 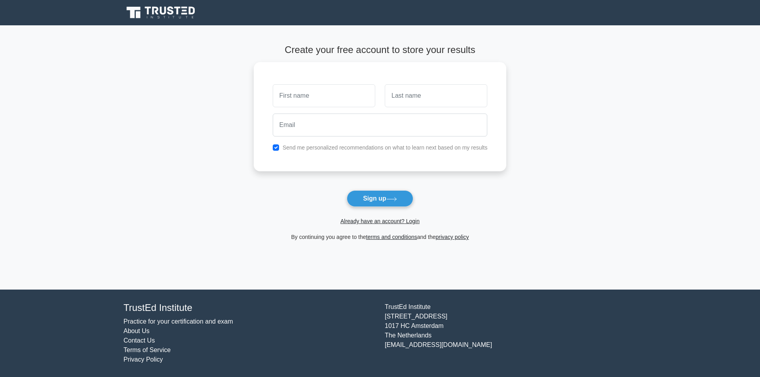 What do you see at coordinates (178, 322) in the screenshot?
I see `a: Practice for your certification and exam` at bounding box center [178, 322].